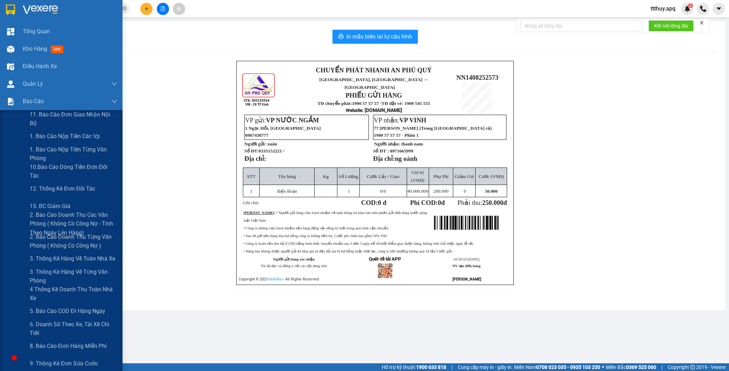  I want to click on span: VP gửi:, so click(282, 120).